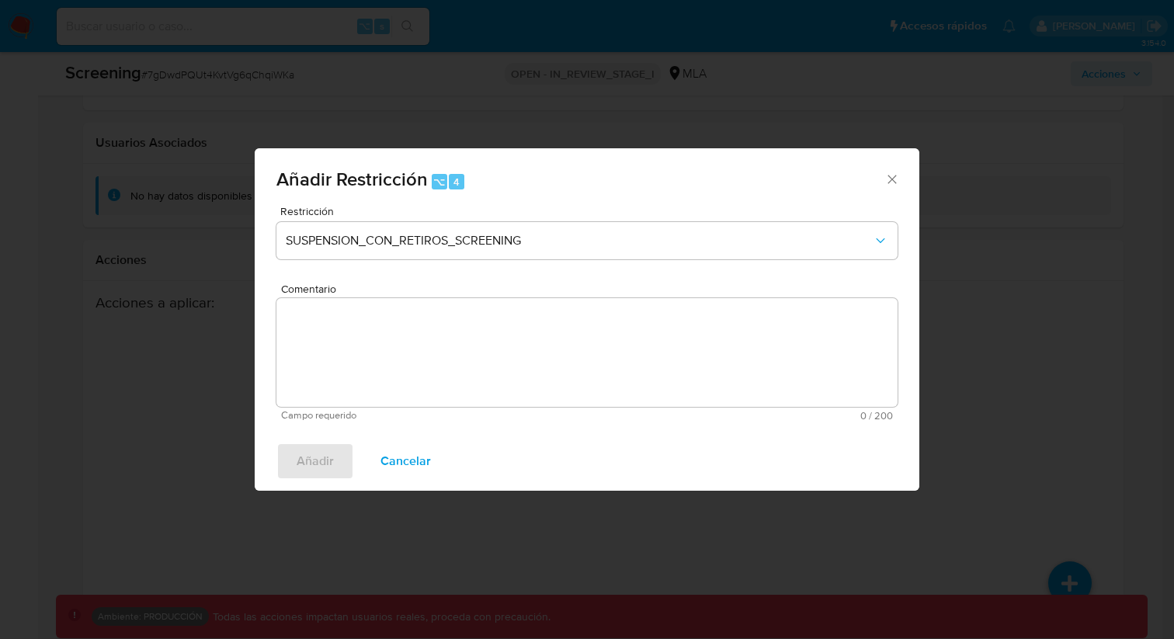 The height and width of the screenshot is (639, 1174). Describe the element at coordinates (457, 182) in the screenshot. I see `span: 4` at that location.